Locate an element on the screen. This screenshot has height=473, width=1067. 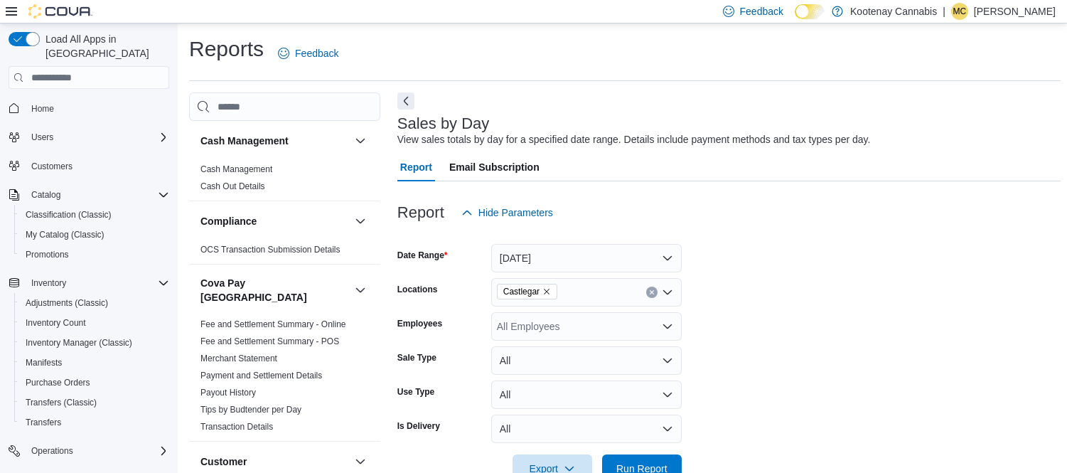
button: Open list of options is located at coordinates (667, 292).